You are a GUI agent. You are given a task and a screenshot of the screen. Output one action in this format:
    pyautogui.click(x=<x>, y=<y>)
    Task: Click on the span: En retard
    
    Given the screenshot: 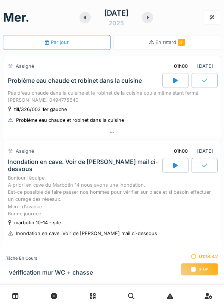 What is the action you would take?
    pyautogui.click(x=170, y=42)
    